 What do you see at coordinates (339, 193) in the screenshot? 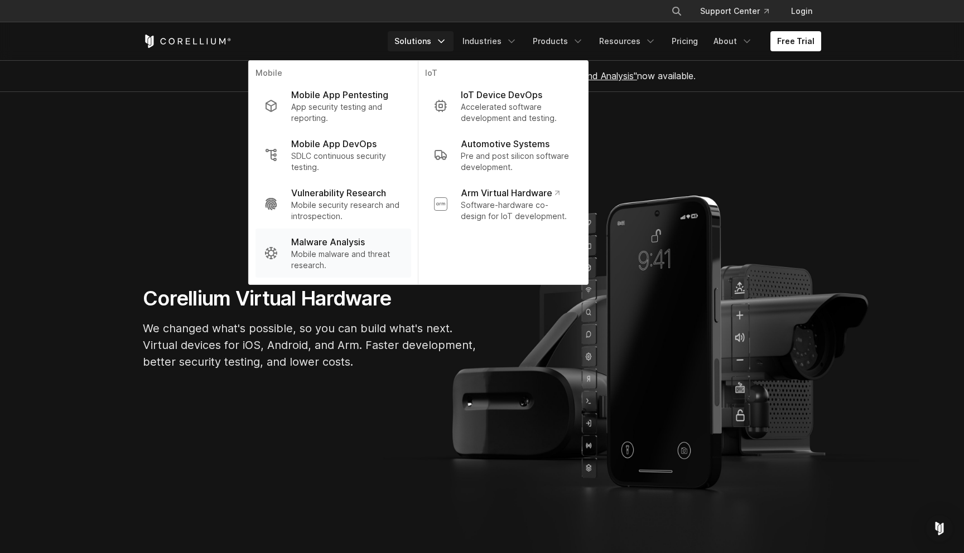
I see `p: Vulnerability Research` at bounding box center [339, 193].